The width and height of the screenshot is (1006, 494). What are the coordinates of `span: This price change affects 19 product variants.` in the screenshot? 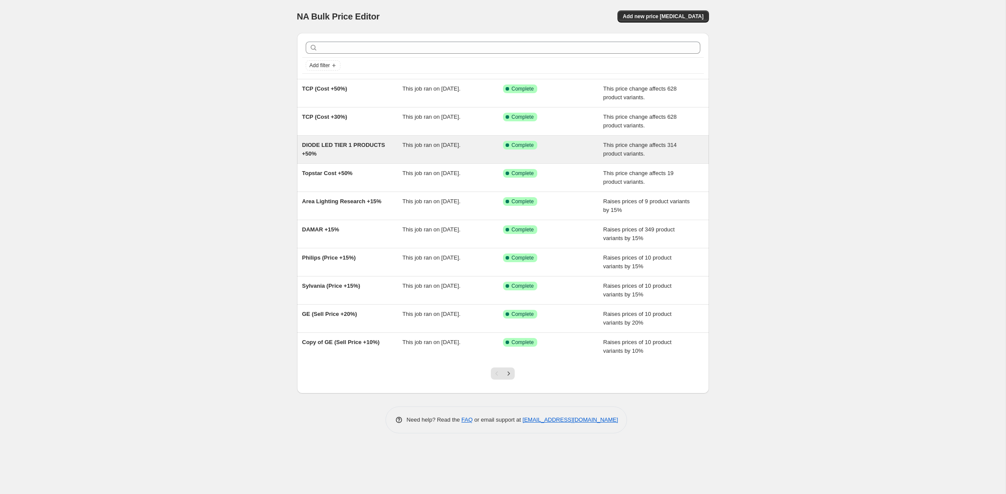 It's located at (638, 177).